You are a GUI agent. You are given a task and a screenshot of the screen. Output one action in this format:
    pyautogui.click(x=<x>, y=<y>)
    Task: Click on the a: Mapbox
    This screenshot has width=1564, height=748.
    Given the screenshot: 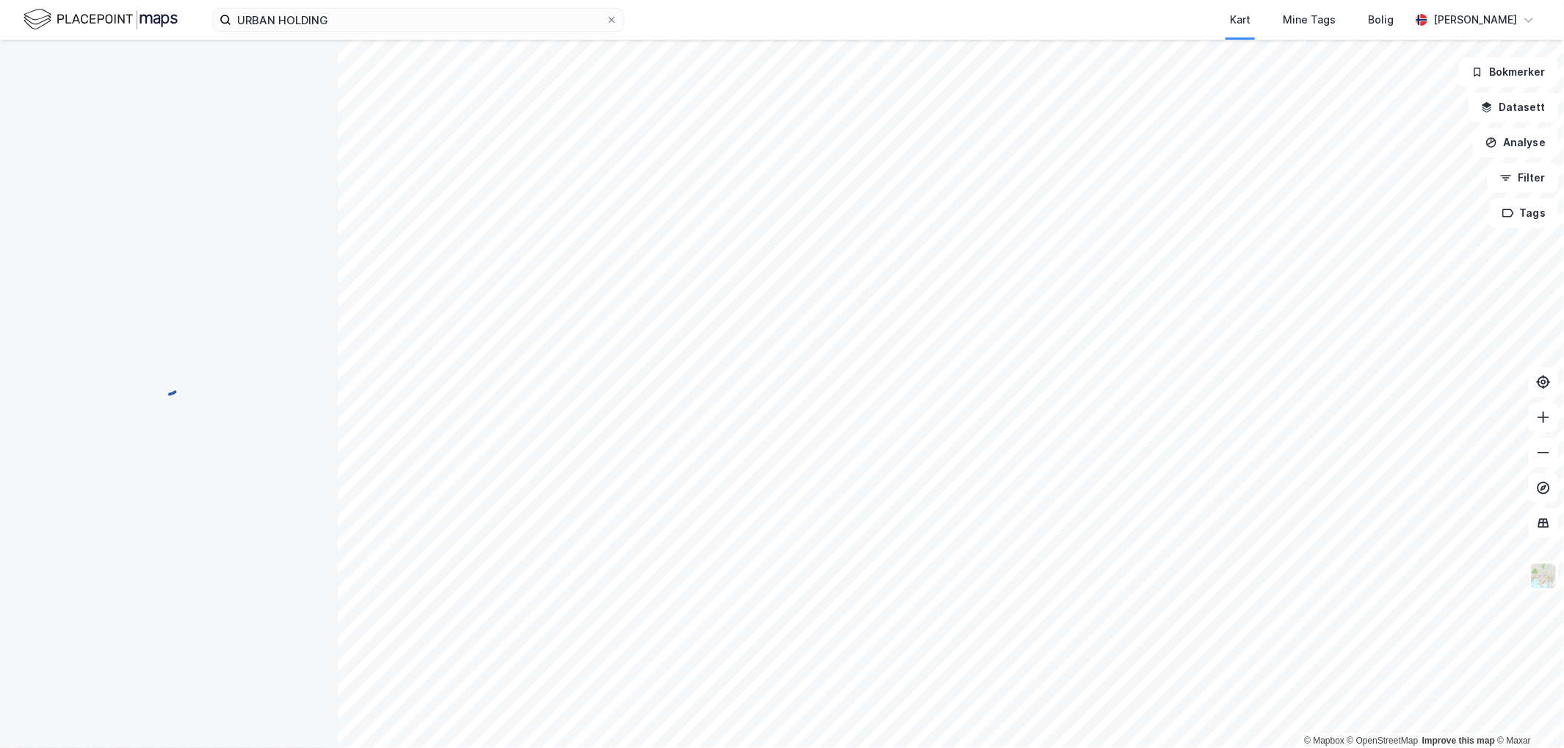 What is the action you would take?
    pyautogui.click(x=1324, y=740)
    